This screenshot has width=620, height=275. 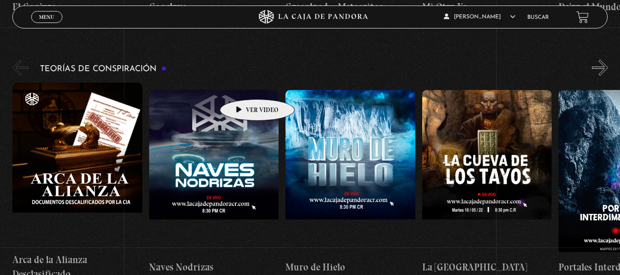 What do you see at coordinates (46, 25) in the screenshot?
I see `span: Cerrar` at bounding box center [46, 25].